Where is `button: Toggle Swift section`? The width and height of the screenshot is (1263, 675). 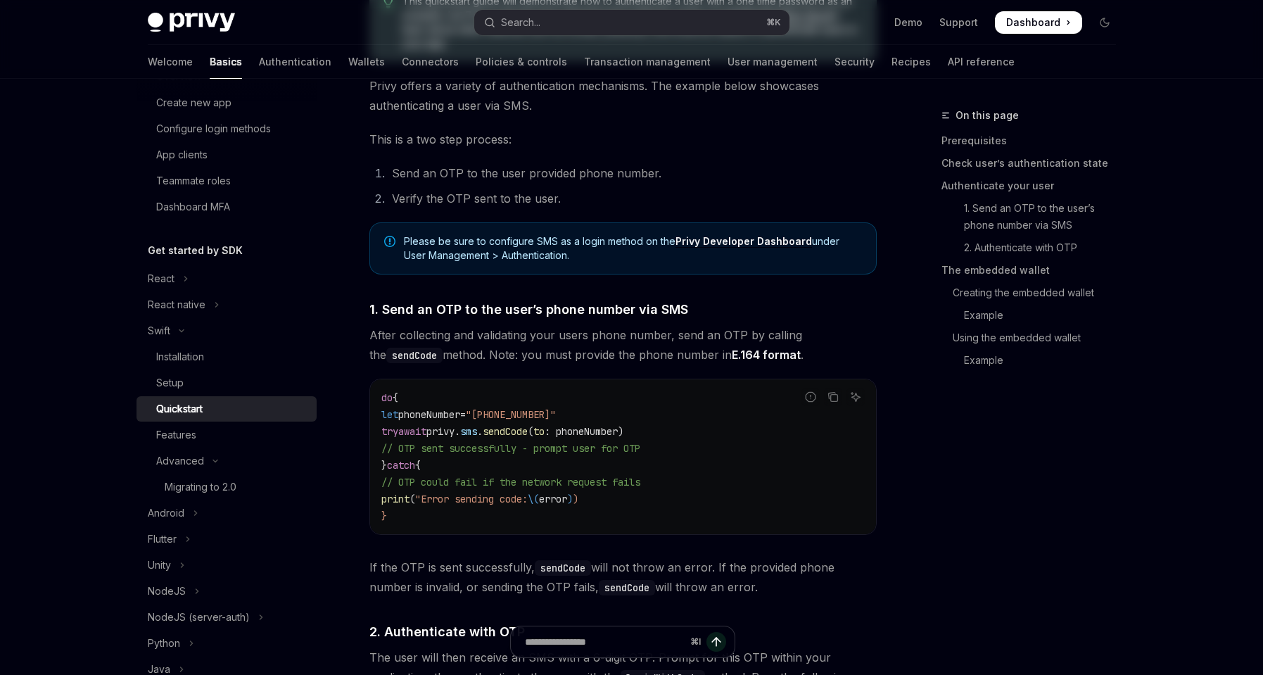 button: Toggle Swift section is located at coordinates (227, 331).